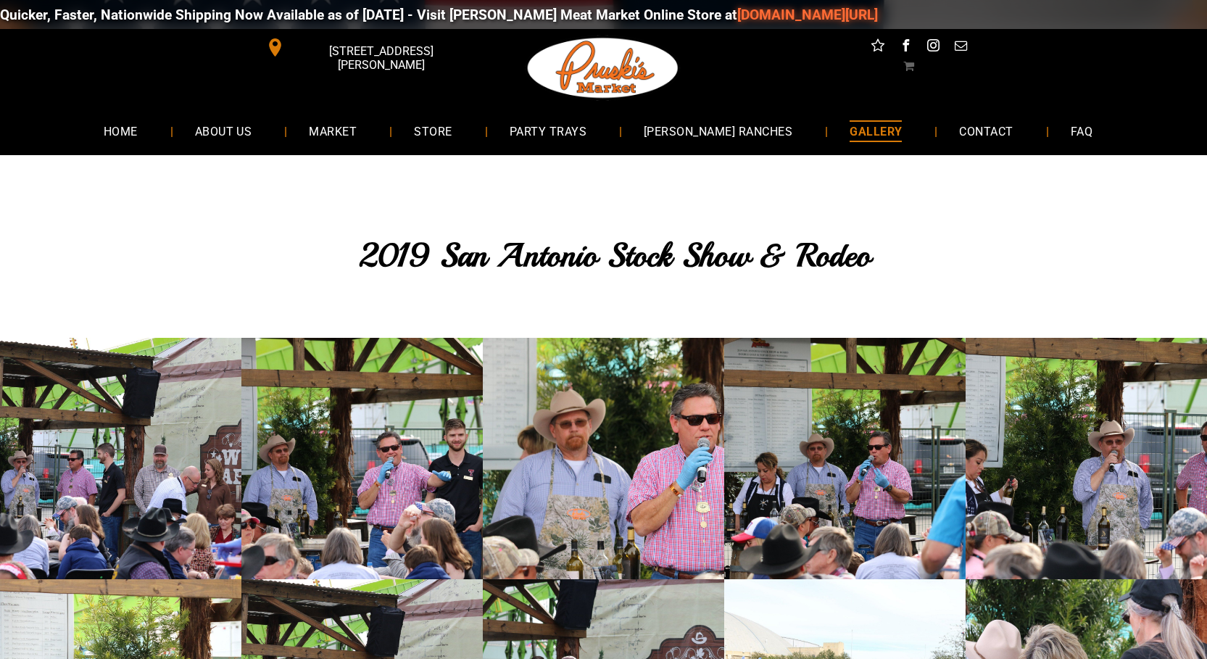  What do you see at coordinates (1082, 131) in the screenshot?
I see `a: FAQ` at bounding box center [1082, 131].